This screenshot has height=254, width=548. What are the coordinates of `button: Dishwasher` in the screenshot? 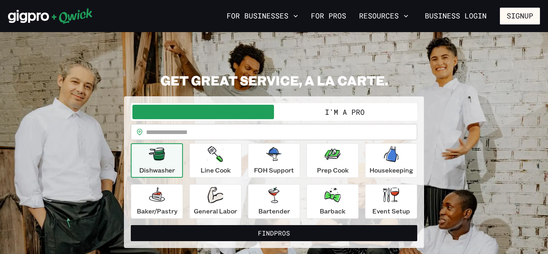 It's located at (157, 160).